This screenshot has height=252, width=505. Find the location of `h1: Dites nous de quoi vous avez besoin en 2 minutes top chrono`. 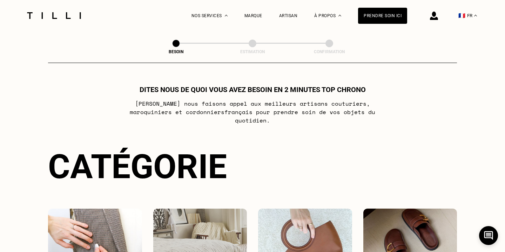

h1: Dites nous de quoi vous avez besoin en 2 minutes top chrono is located at coordinates (252, 90).